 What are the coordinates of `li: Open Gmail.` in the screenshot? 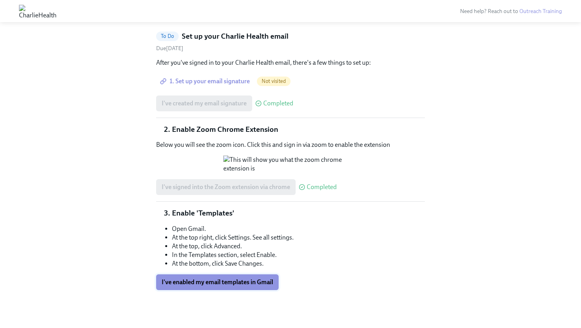 It's located at (298, 229).